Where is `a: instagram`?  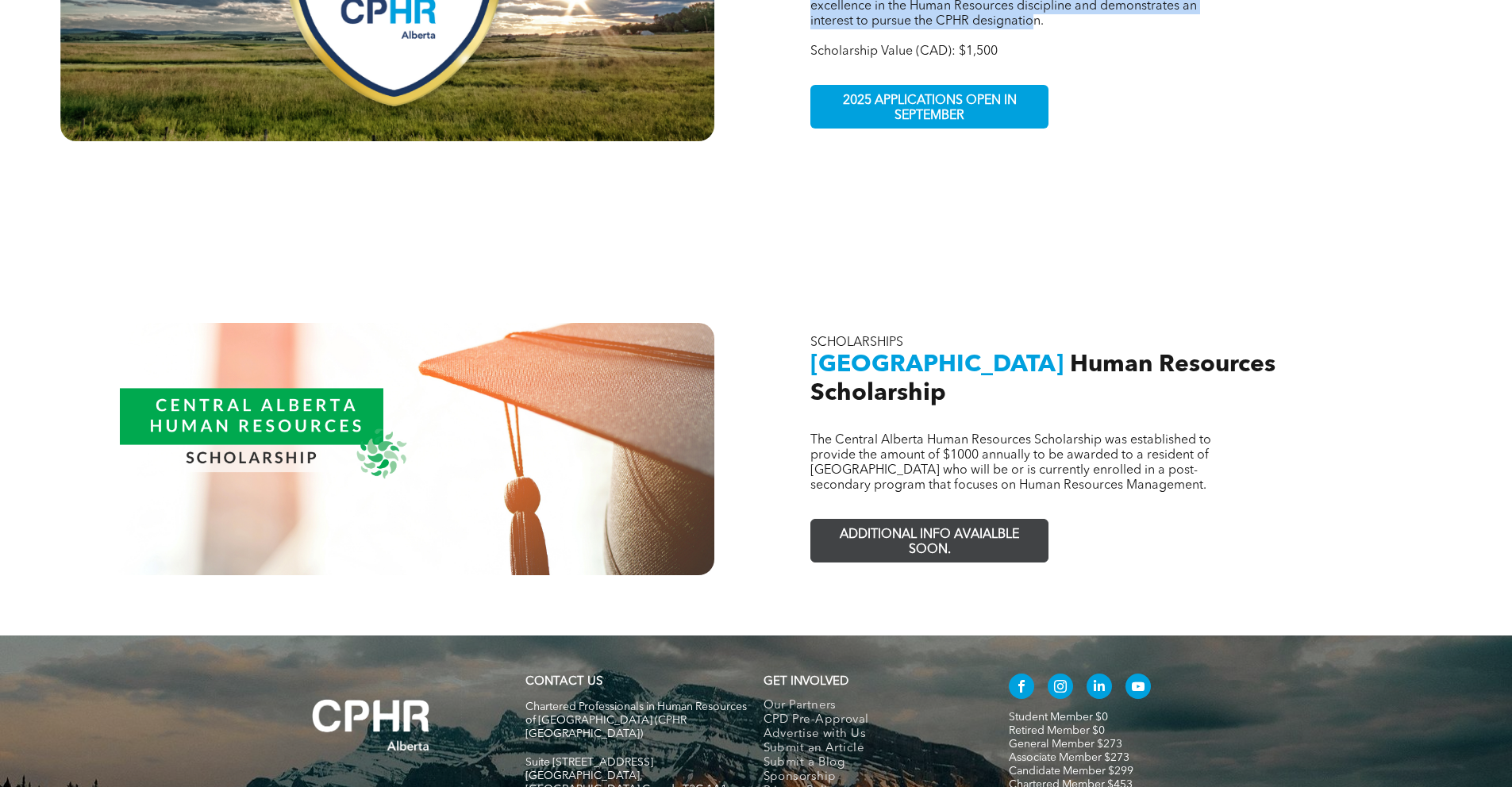
a: instagram is located at coordinates (1060, 687).